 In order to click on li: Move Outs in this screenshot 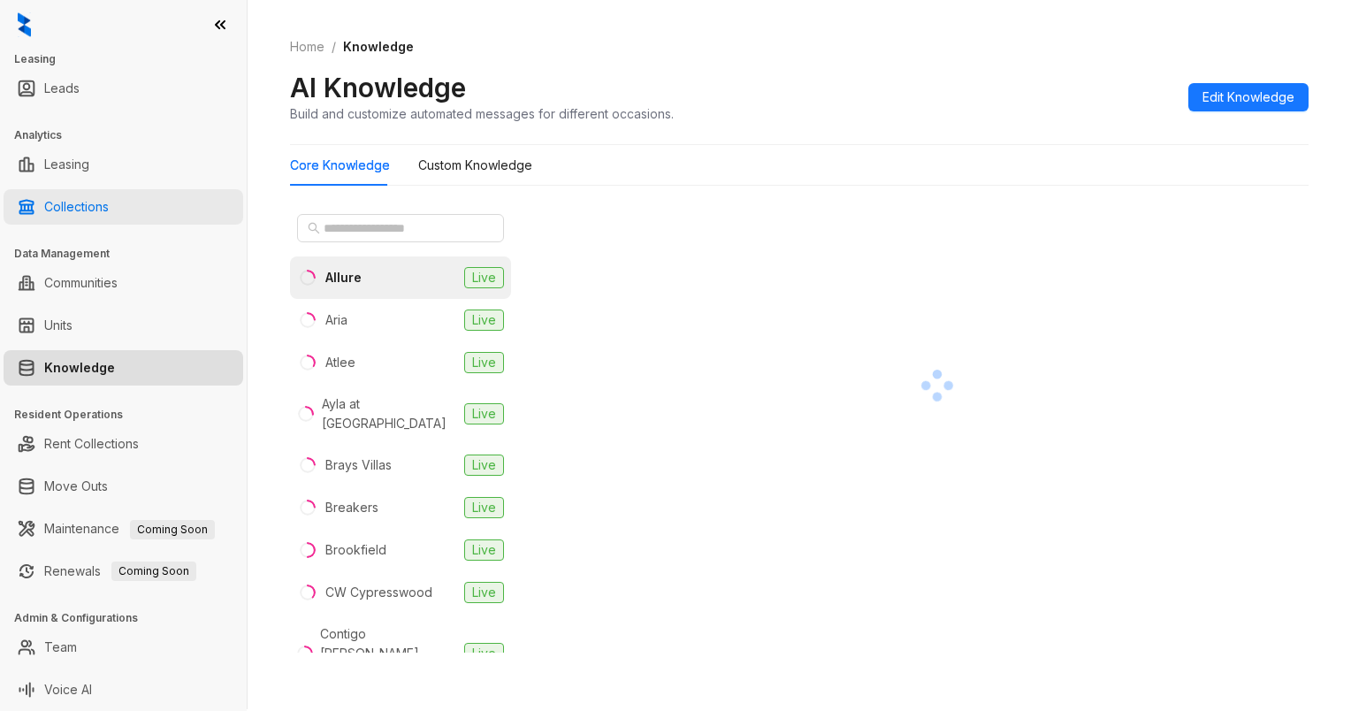, I will do `click(123, 486)`.